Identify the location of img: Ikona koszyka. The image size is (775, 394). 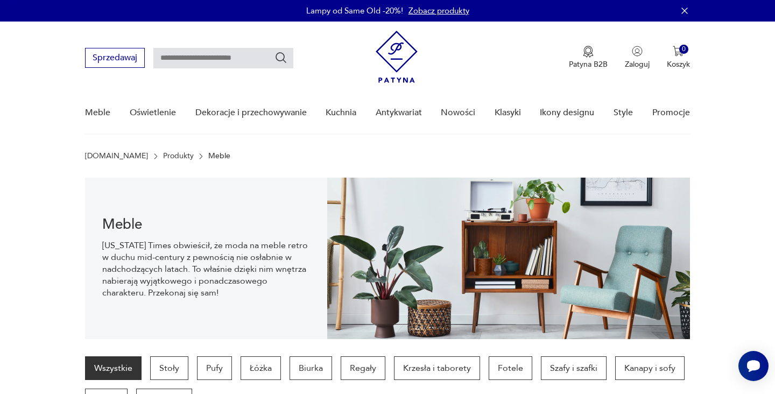
(678, 51).